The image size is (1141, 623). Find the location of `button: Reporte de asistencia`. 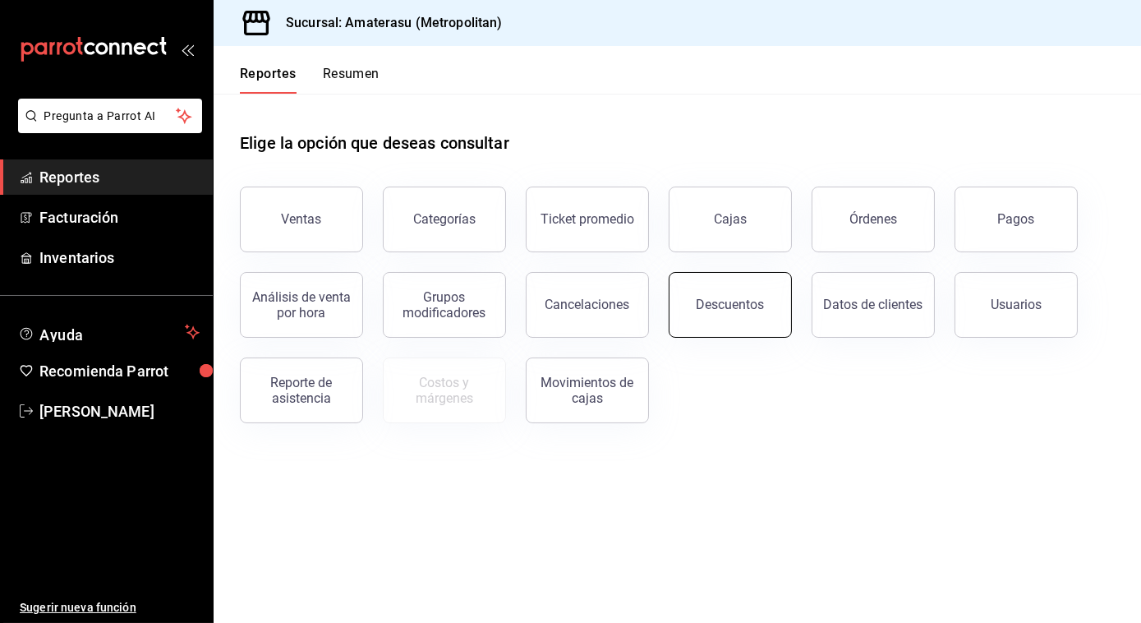

button: Reporte de asistencia is located at coordinates (302, 390).